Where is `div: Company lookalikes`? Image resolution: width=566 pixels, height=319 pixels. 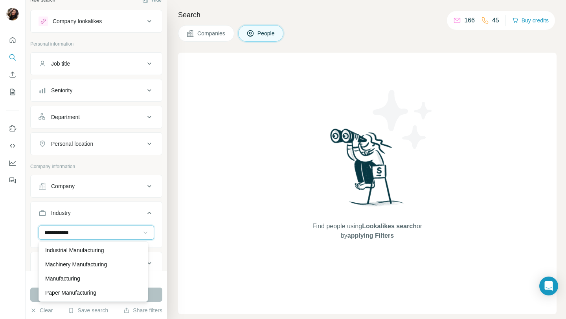
div: Company lookalikes is located at coordinates (77, 21).